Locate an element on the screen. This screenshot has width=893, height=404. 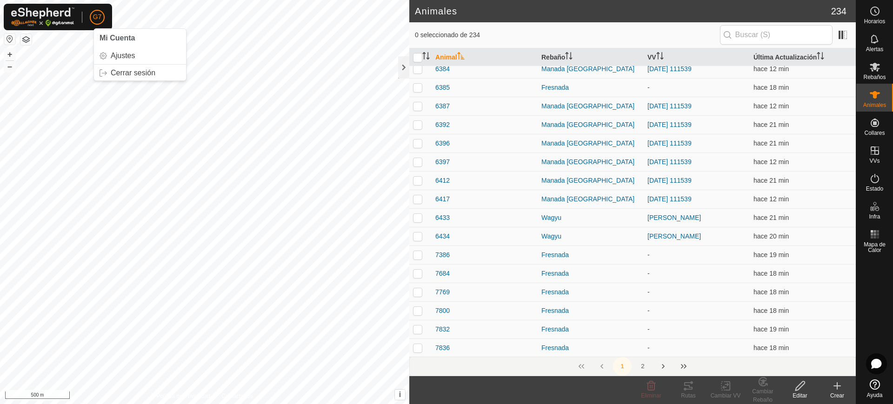
span: i is located at coordinates (400, 394).